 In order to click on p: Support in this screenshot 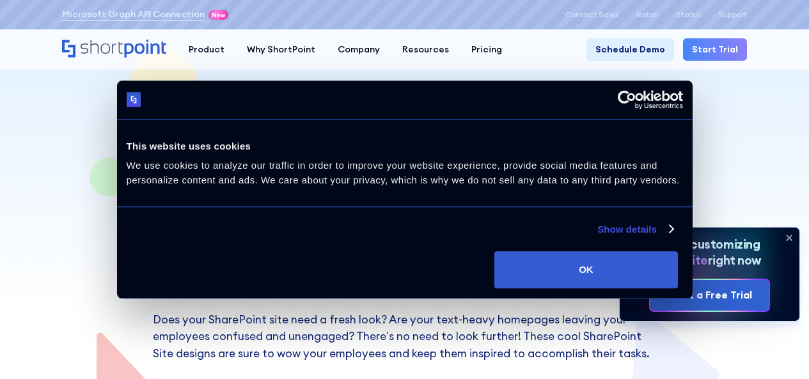, I will do `click(732, 15)`.